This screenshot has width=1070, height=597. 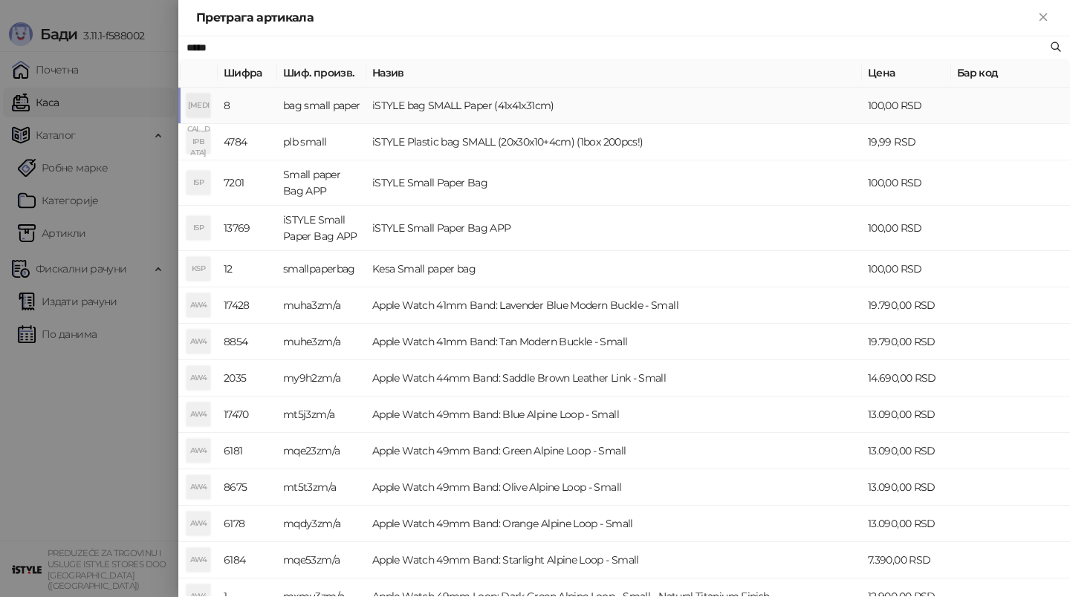 I want to click on td: Apple Watch 49mm Band: Orange Alpine Loop - Small, so click(x=614, y=524).